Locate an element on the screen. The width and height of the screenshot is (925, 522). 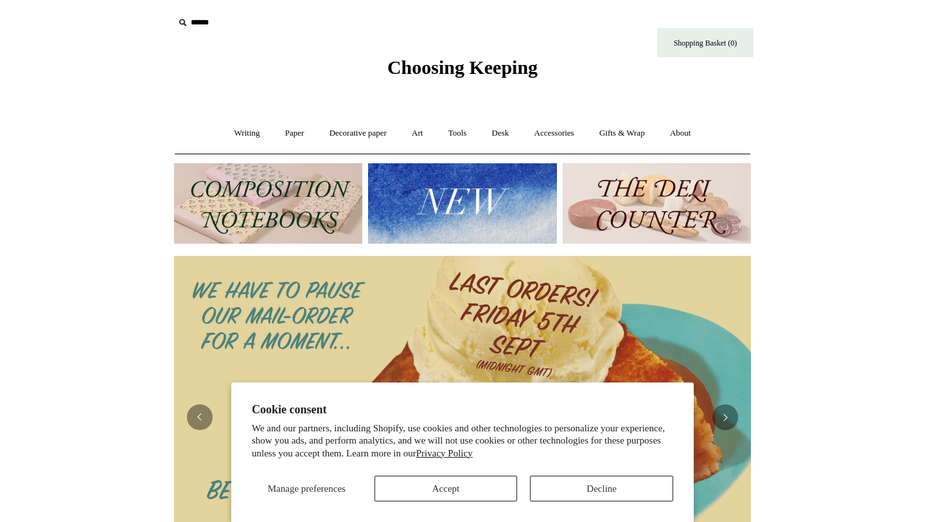
p: We and our partners, including Shopify, use cookies and other technologies to personalize your ex... is located at coordinates (463, 441).